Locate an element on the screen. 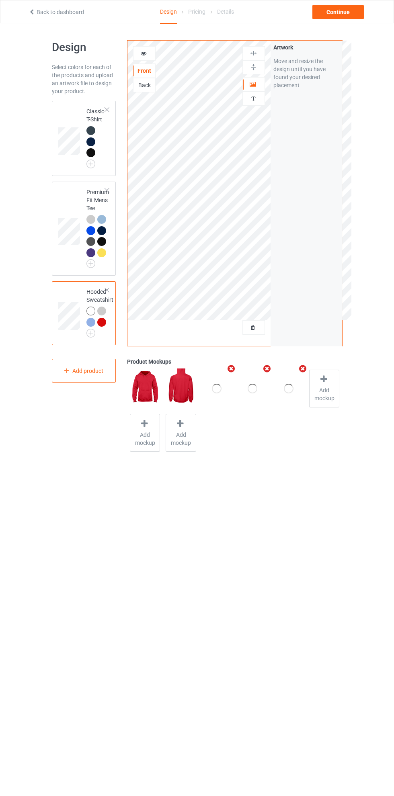  a: Back to dashboard is located at coordinates (56, 12).